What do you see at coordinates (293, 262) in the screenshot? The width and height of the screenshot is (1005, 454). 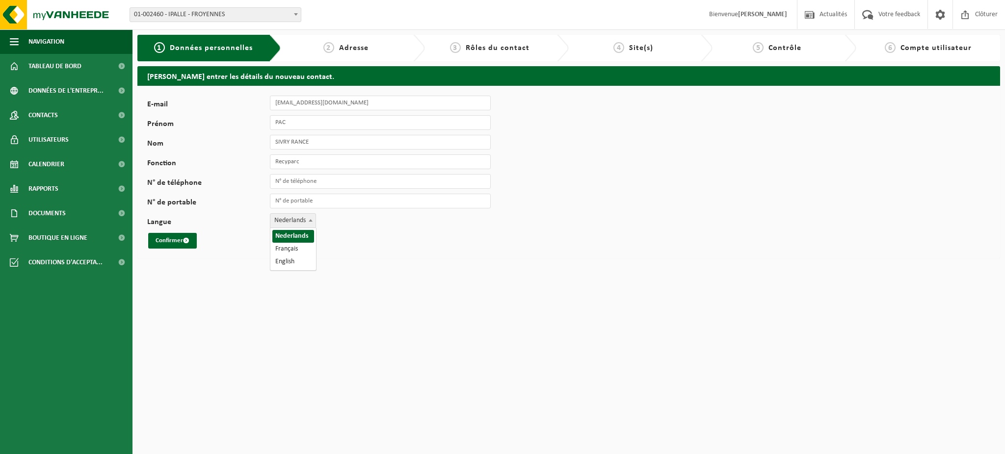 I see `li: English` at bounding box center [293, 262].